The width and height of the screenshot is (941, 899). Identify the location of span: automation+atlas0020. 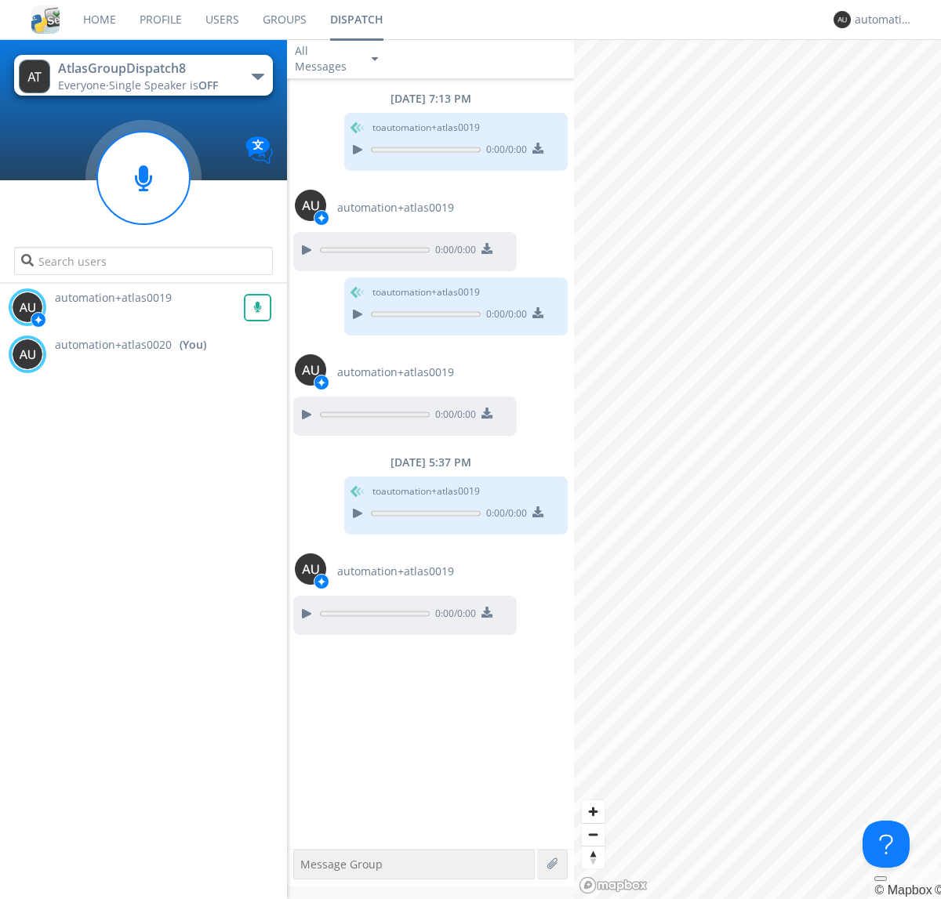
(113, 345).